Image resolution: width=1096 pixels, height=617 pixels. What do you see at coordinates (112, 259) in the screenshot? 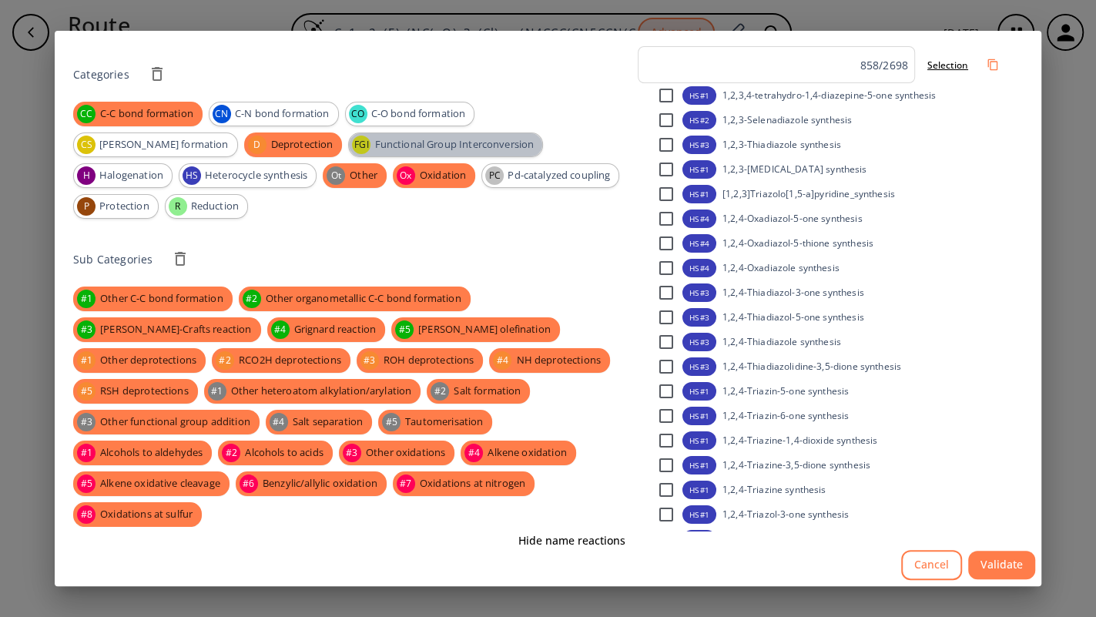
I see `p: Sub Categories` at bounding box center [112, 259].